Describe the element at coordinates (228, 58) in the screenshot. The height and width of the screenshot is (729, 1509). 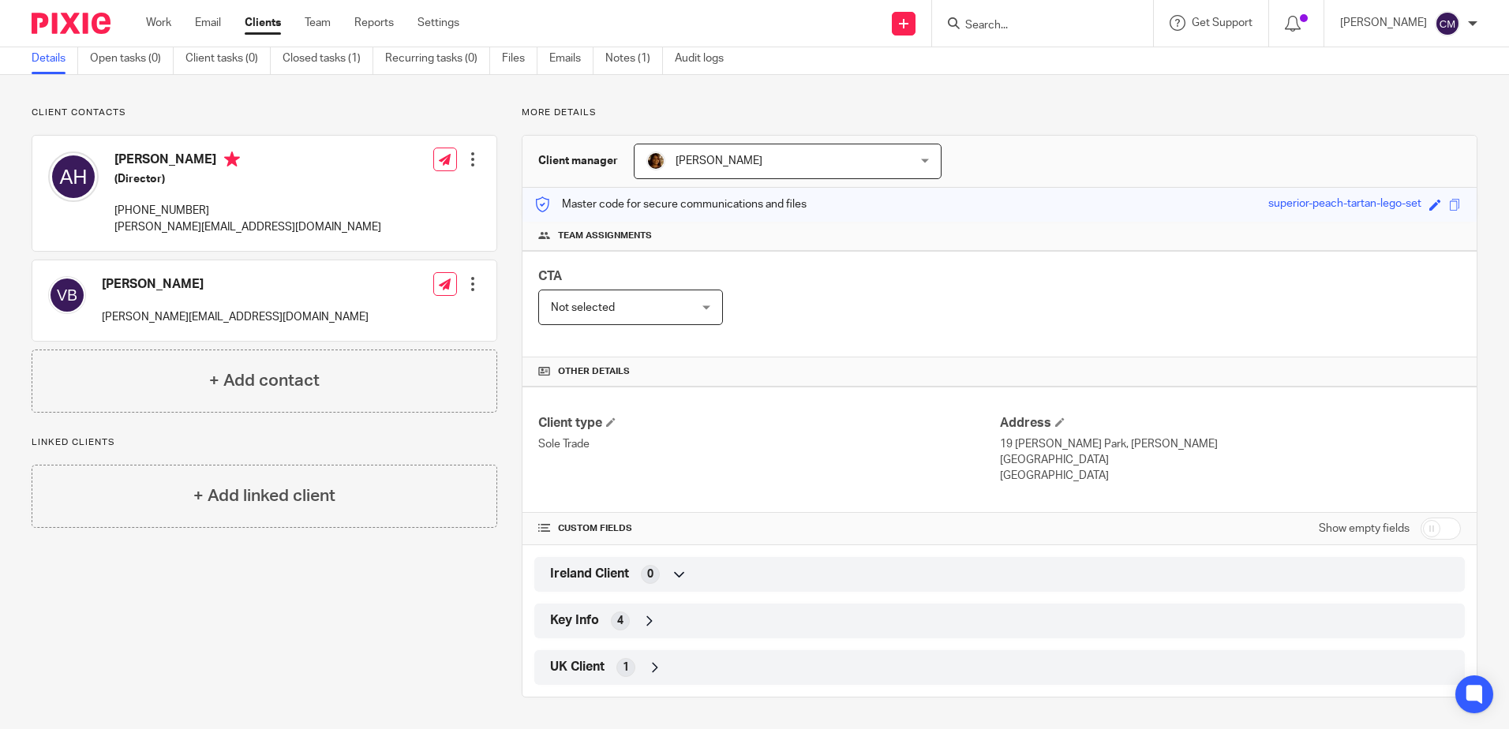
I see `a: Client tasks (0)` at that location.